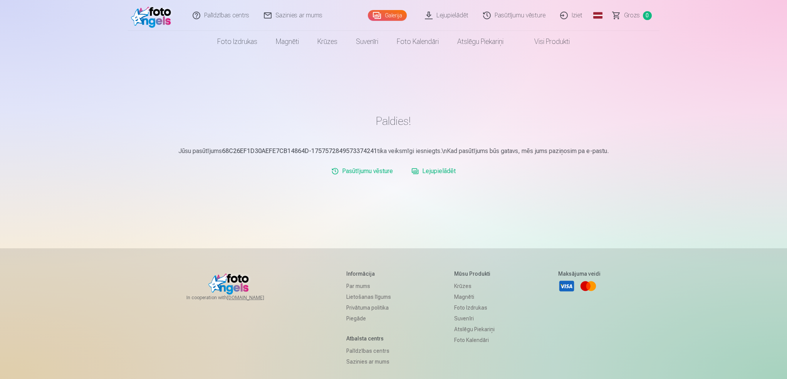 This screenshot has height=379, width=787. What do you see at coordinates (235, 297) in the screenshot?
I see `span: In cooperation with` at bounding box center [235, 297].